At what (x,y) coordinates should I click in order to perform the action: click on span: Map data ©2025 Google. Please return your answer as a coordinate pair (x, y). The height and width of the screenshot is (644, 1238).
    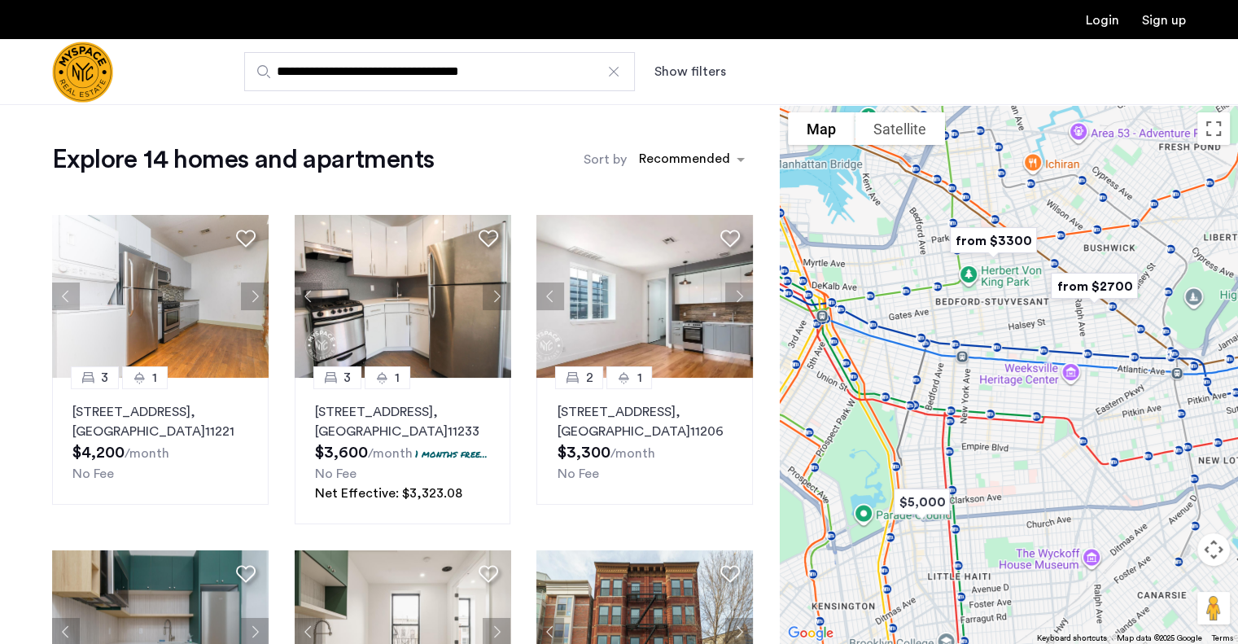
    Looking at the image, I should click on (1159, 638).